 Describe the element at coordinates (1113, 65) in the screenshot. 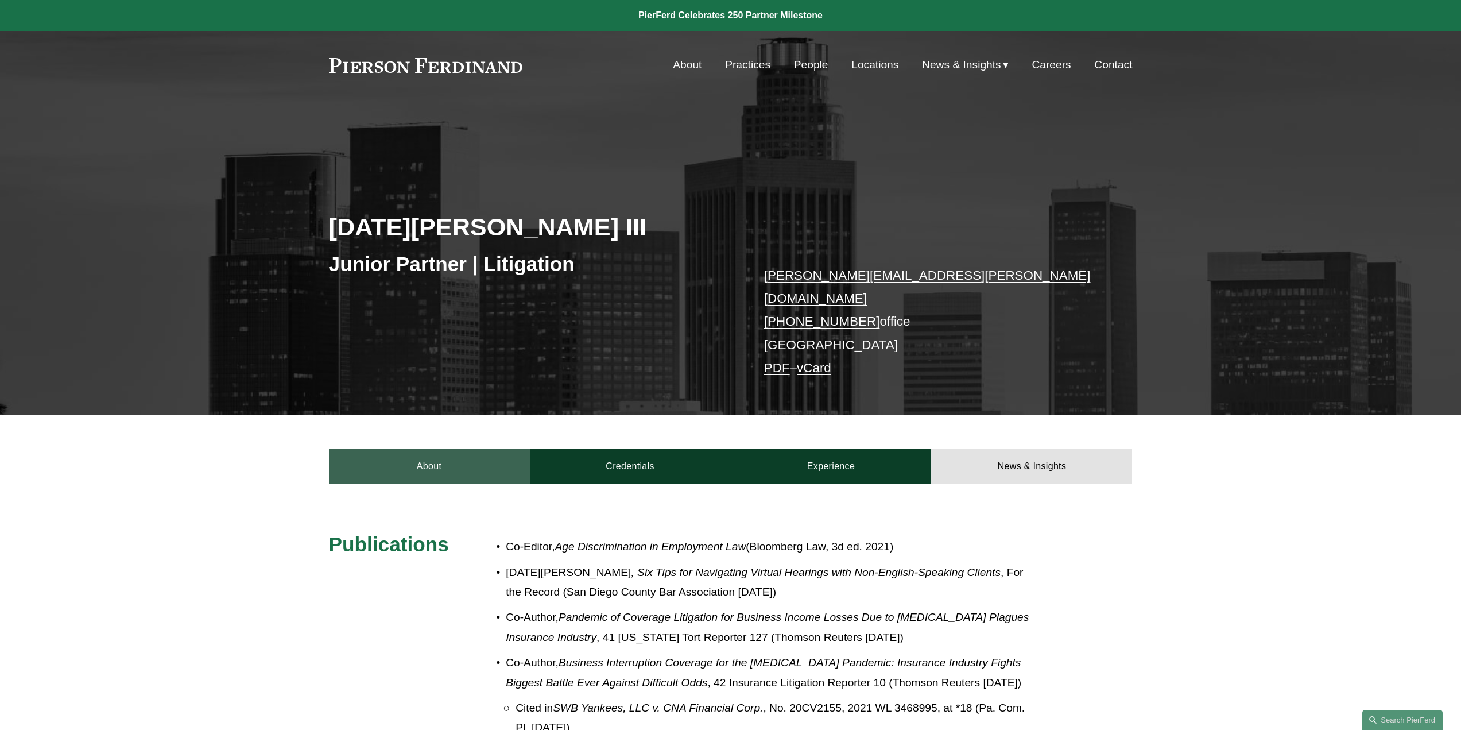

I see `a: Contact` at that location.